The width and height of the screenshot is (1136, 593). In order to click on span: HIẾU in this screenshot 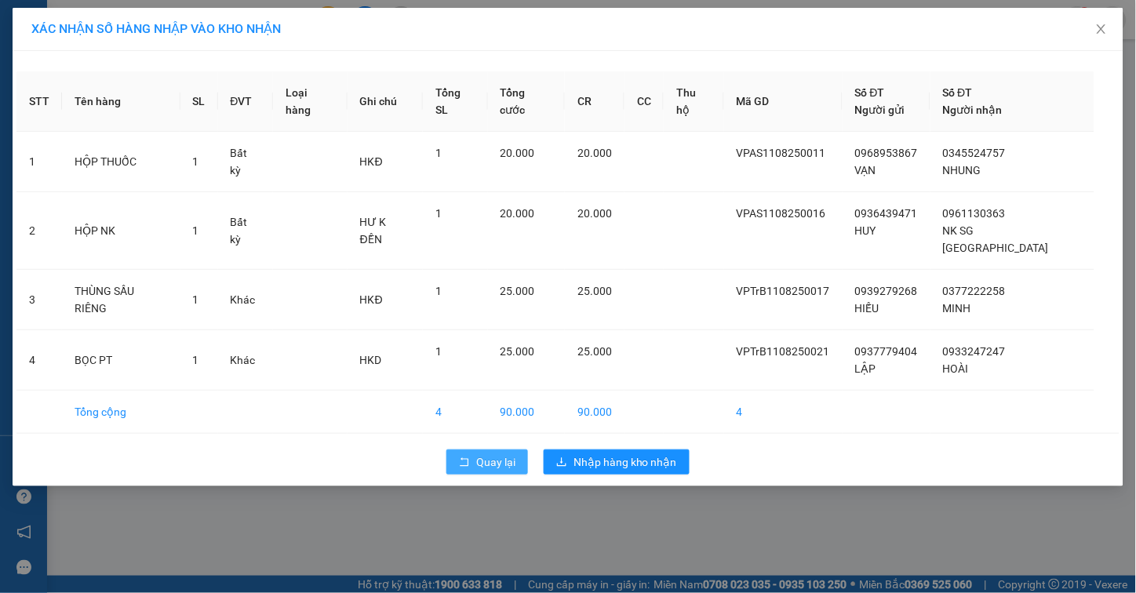, I will do `click(867, 308)`.